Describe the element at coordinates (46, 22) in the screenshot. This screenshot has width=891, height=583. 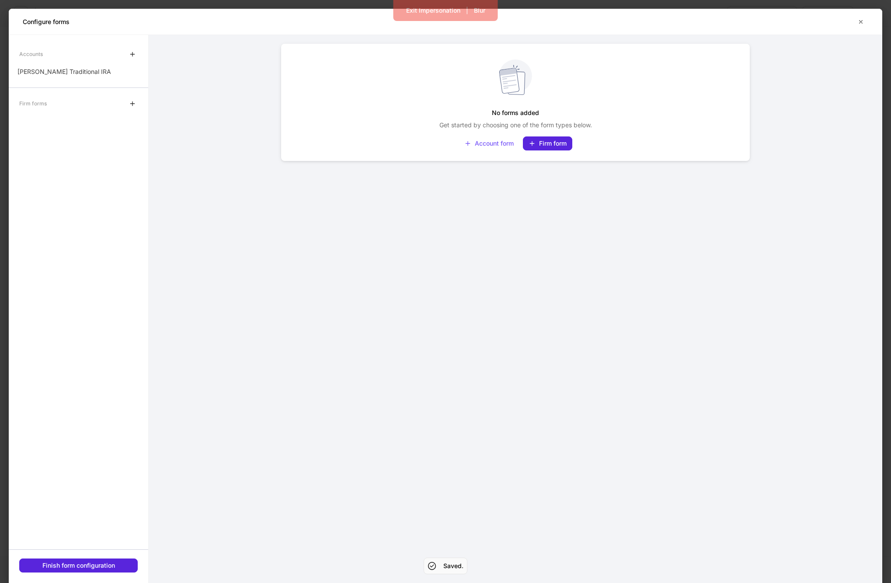
I see `h5: Configure forms` at that location.